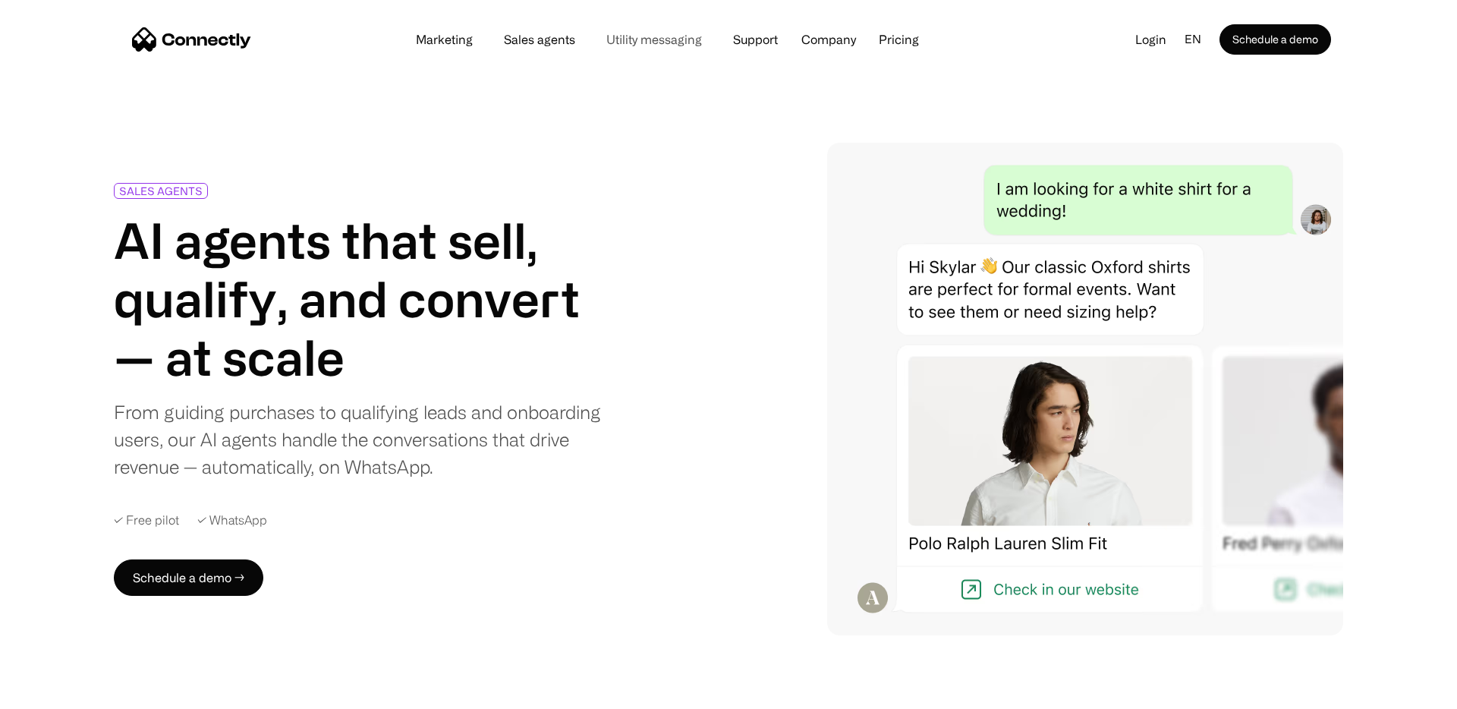 Image resolution: width=1457 pixels, height=709 pixels. Describe the element at coordinates (1275, 39) in the screenshot. I see `a: Schedule a demo` at that location.